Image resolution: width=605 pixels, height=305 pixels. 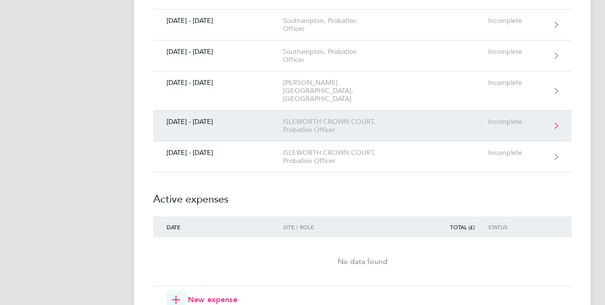 I want to click on div: Site / Role, so click(x=337, y=226).